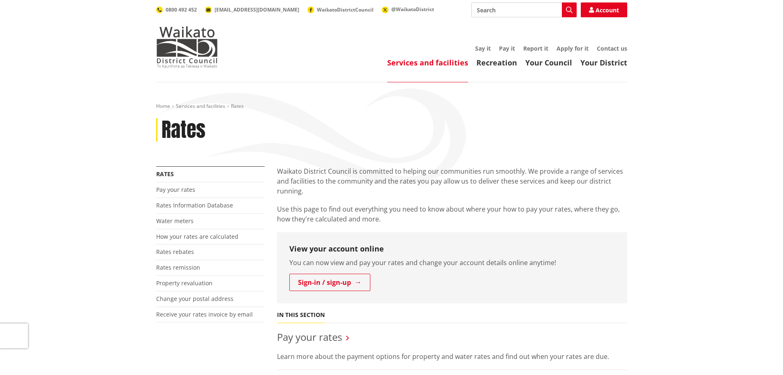  I want to click on h1: Rates, so click(183, 130).